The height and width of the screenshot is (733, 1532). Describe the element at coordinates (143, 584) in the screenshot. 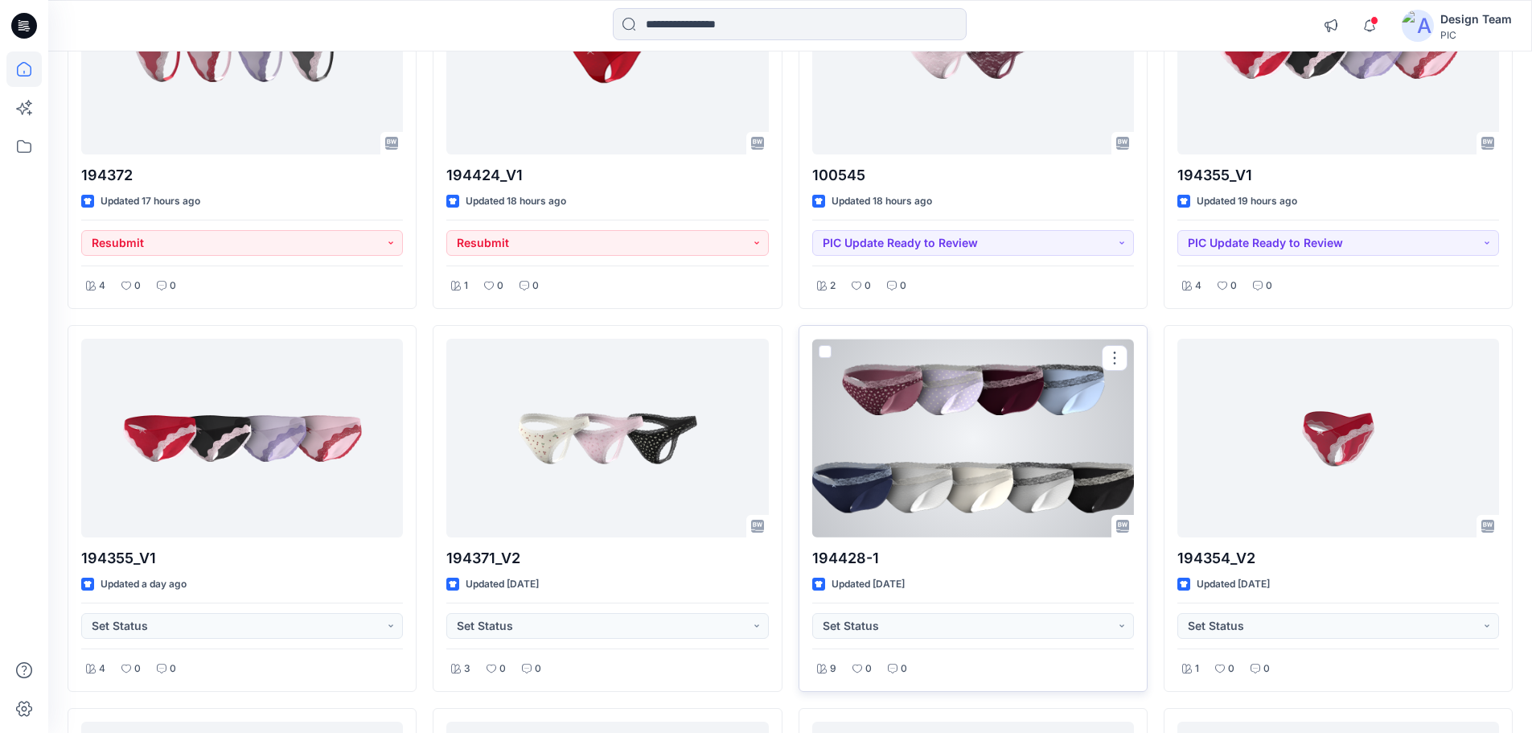

I see `p: Updated a day ago` at that location.